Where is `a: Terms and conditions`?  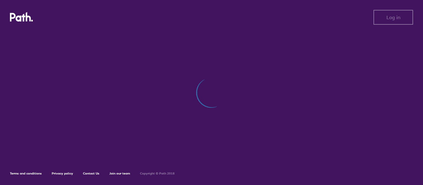 a: Terms and conditions is located at coordinates (26, 174).